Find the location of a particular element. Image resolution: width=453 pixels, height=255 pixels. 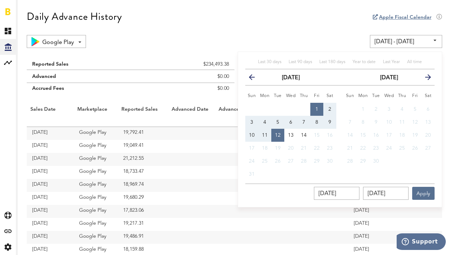

td: 19,680.29 is located at coordinates (143, 199).